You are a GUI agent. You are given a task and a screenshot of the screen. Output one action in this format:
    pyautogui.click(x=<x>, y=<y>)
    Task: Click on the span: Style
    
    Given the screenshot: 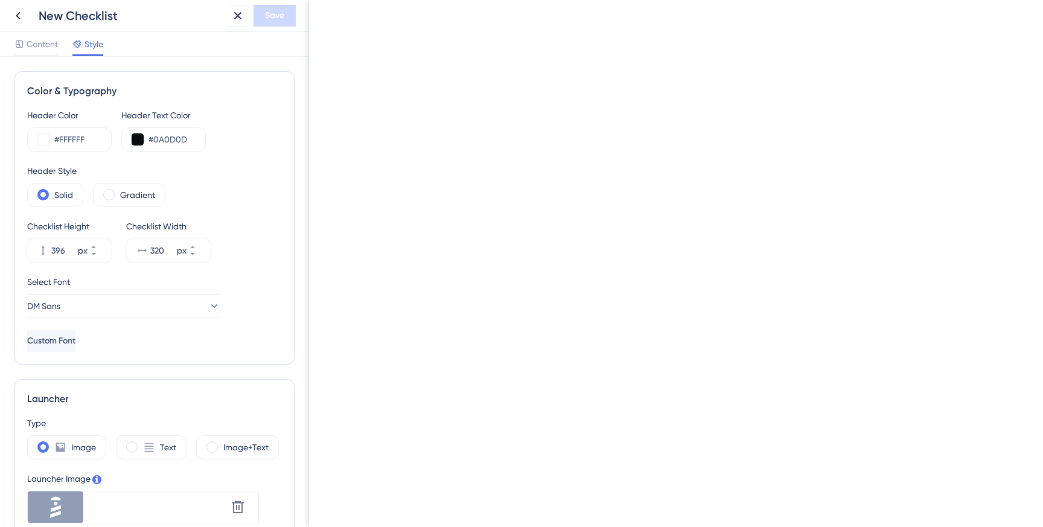 What is the action you would take?
    pyautogui.click(x=94, y=44)
    